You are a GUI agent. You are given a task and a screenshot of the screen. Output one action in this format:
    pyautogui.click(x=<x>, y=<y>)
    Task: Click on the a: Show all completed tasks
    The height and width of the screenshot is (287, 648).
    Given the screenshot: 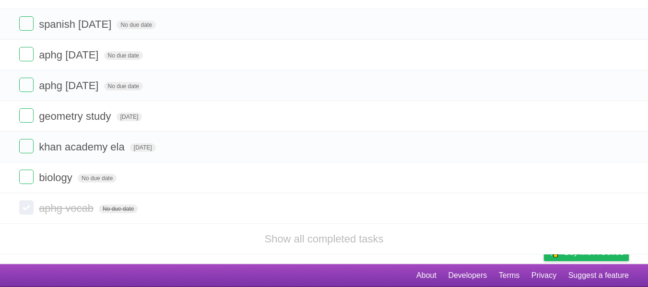 What is the action you would take?
    pyautogui.click(x=324, y=239)
    